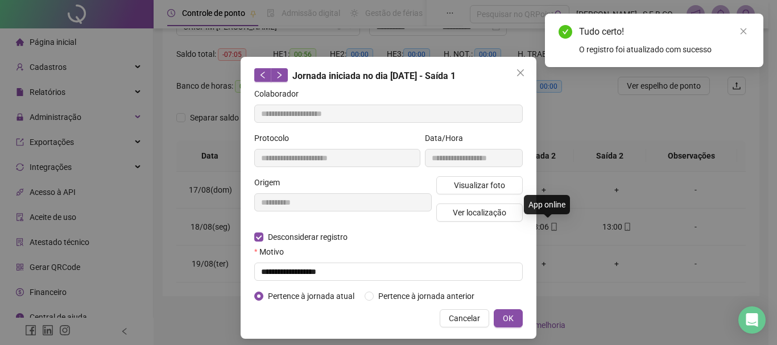  I want to click on span: check-circle, so click(565, 32).